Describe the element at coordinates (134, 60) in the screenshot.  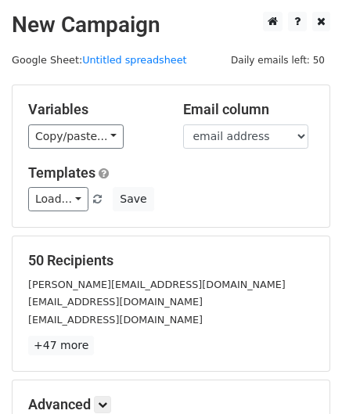
I see `a: Untitled spreadsheet` at that location.